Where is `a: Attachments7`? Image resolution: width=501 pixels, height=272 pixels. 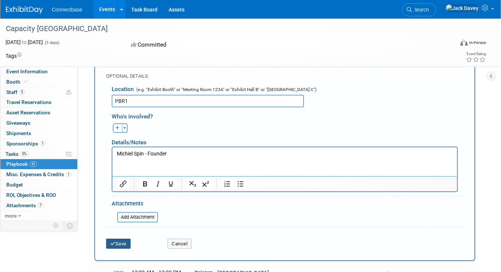 a: Attachments7 is located at coordinates (39, 205).